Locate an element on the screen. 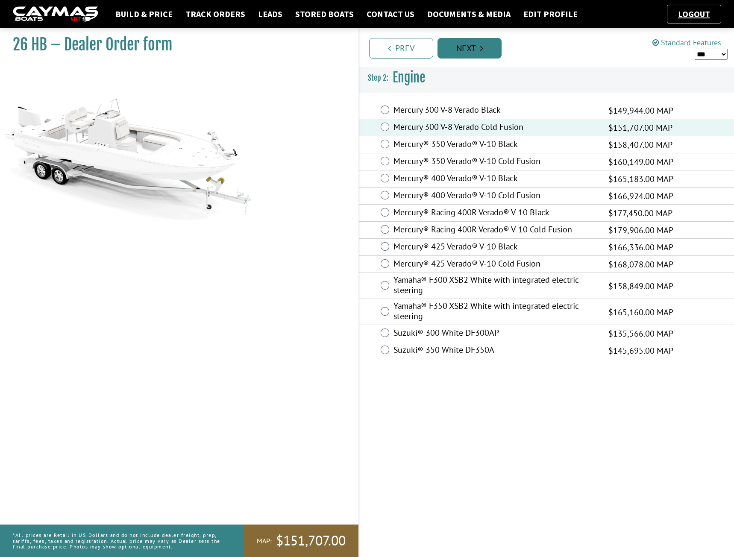 The image size is (734, 557). label: Suzuki® 350 White DF350A is located at coordinates (496, 351).